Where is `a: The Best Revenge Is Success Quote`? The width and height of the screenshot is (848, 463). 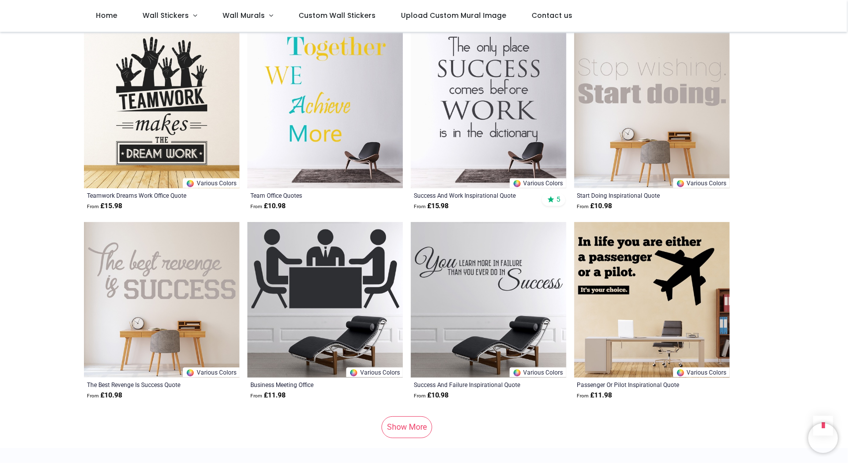 a: The Best Revenge Is Success Quote is located at coordinates (147, 385).